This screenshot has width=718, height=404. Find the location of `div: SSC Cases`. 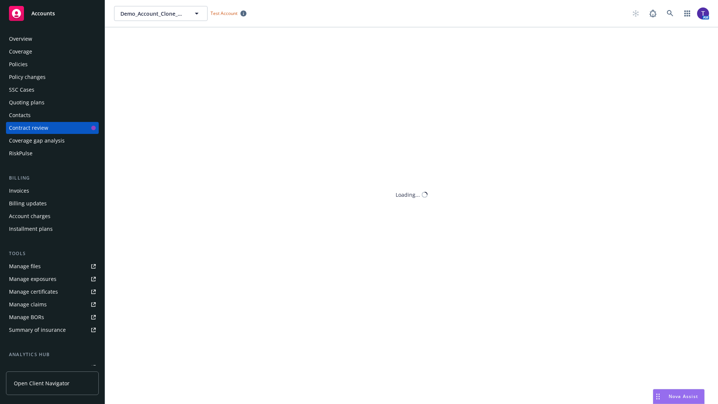

div: SSC Cases is located at coordinates (22, 90).